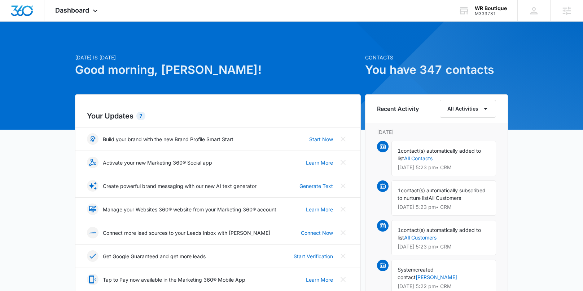 The width and height of the screenshot is (583, 291). I want to click on span: contact(s) automatically subscribed to nurture list, so click(442, 194).